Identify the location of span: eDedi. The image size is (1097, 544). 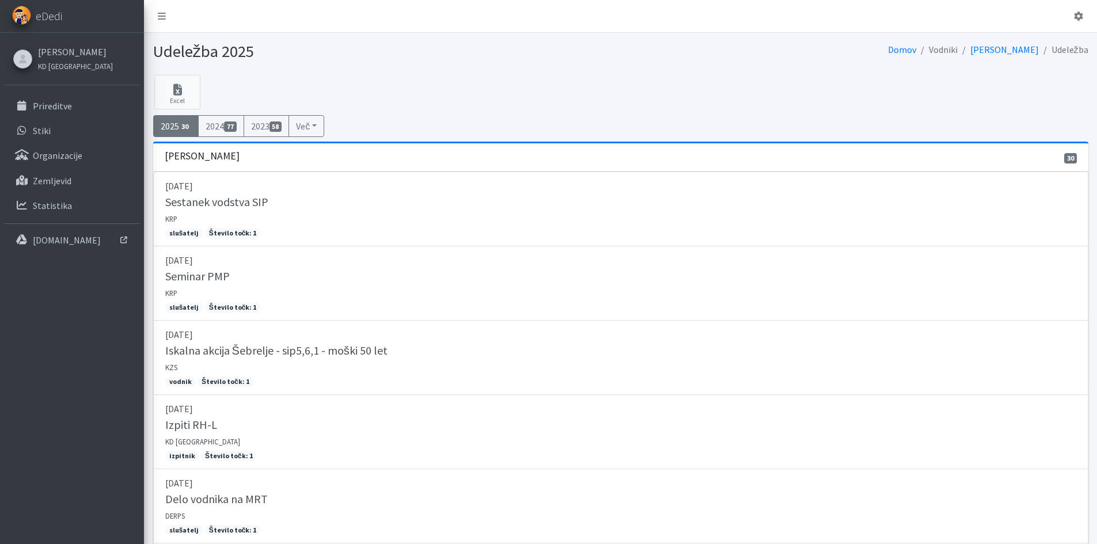
(49, 16).